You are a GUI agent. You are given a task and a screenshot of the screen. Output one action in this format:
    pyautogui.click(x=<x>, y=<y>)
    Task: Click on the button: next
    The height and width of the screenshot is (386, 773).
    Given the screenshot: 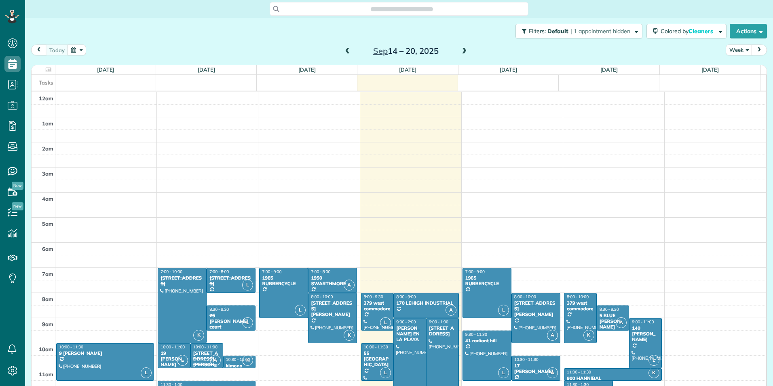 What is the action you would take?
    pyautogui.click(x=759, y=50)
    